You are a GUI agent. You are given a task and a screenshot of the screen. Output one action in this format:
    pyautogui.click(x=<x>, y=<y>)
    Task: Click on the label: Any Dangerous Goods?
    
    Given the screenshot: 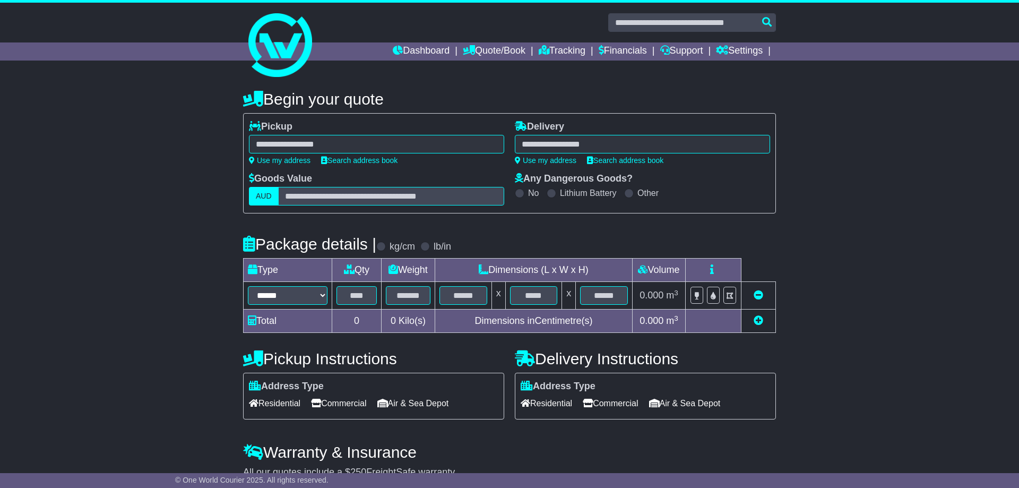 What is the action you would take?
    pyautogui.click(x=574, y=179)
    